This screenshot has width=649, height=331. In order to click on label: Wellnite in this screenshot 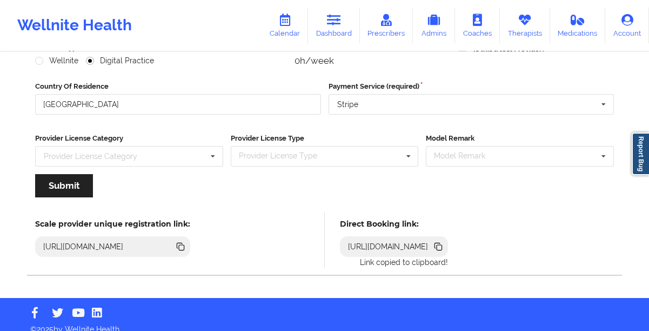, I will do `click(57, 60)`.